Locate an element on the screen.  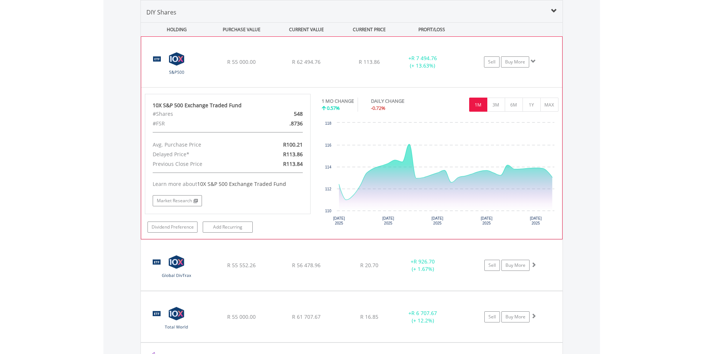
div: #Shares is located at coordinates (201, 114).